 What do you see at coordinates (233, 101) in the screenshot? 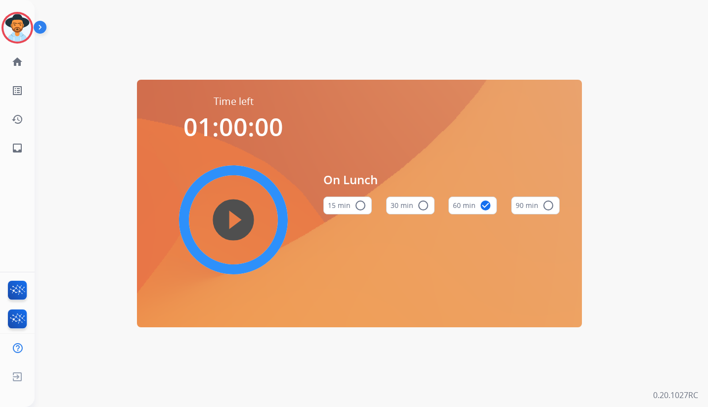
I see `span: Time left` at bounding box center [233, 101].